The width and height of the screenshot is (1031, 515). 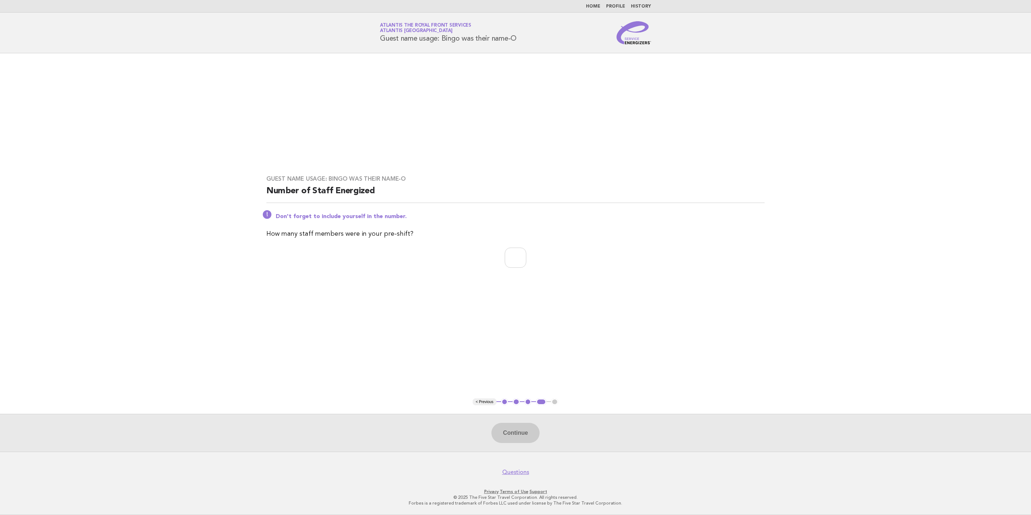 I want to click on img: Service Energizers, so click(x=634, y=33).